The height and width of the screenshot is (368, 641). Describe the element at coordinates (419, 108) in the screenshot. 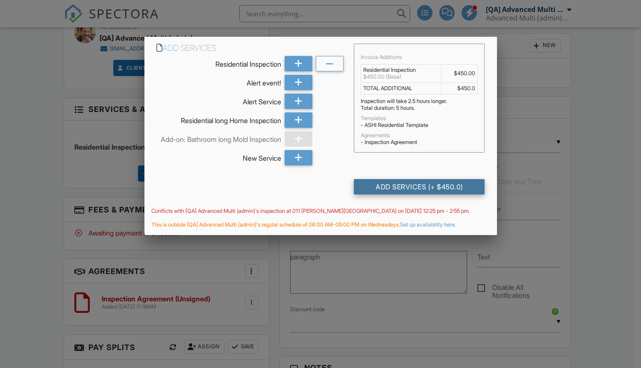

I see `div: Total duration: 5 hours.` at that location.